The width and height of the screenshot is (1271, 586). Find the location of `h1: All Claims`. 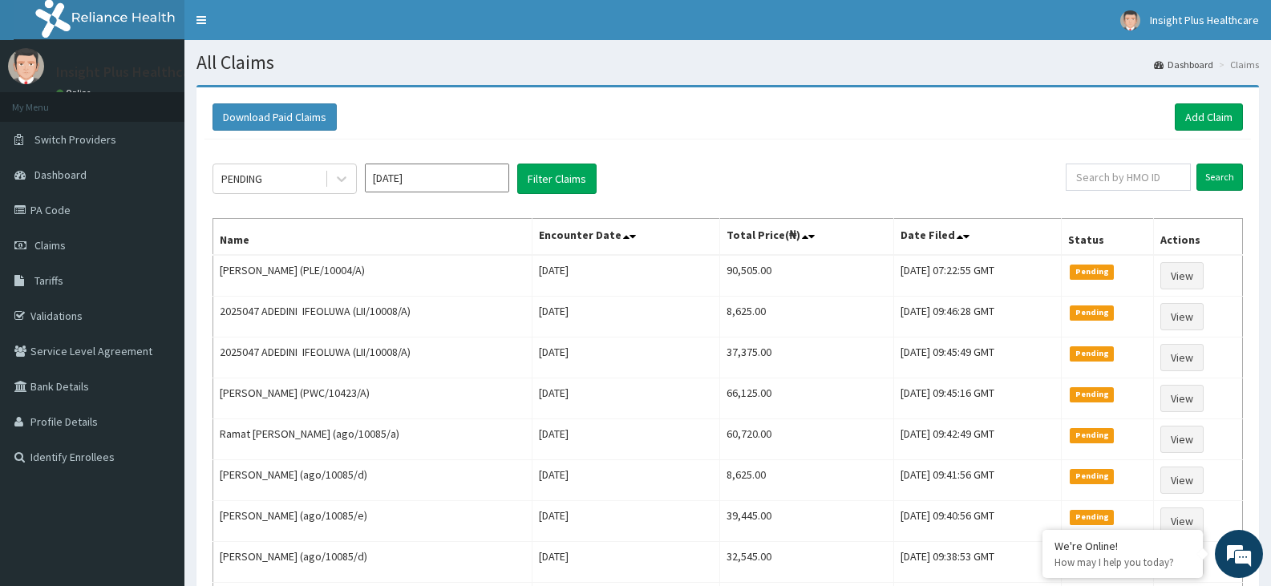

h1: All Claims is located at coordinates (727, 63).